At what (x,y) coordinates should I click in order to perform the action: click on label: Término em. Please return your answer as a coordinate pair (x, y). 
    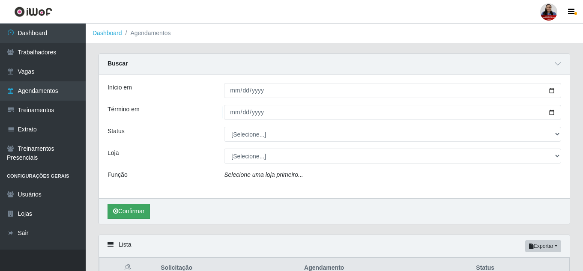
    Looking at the image, I should click on (123, 109).